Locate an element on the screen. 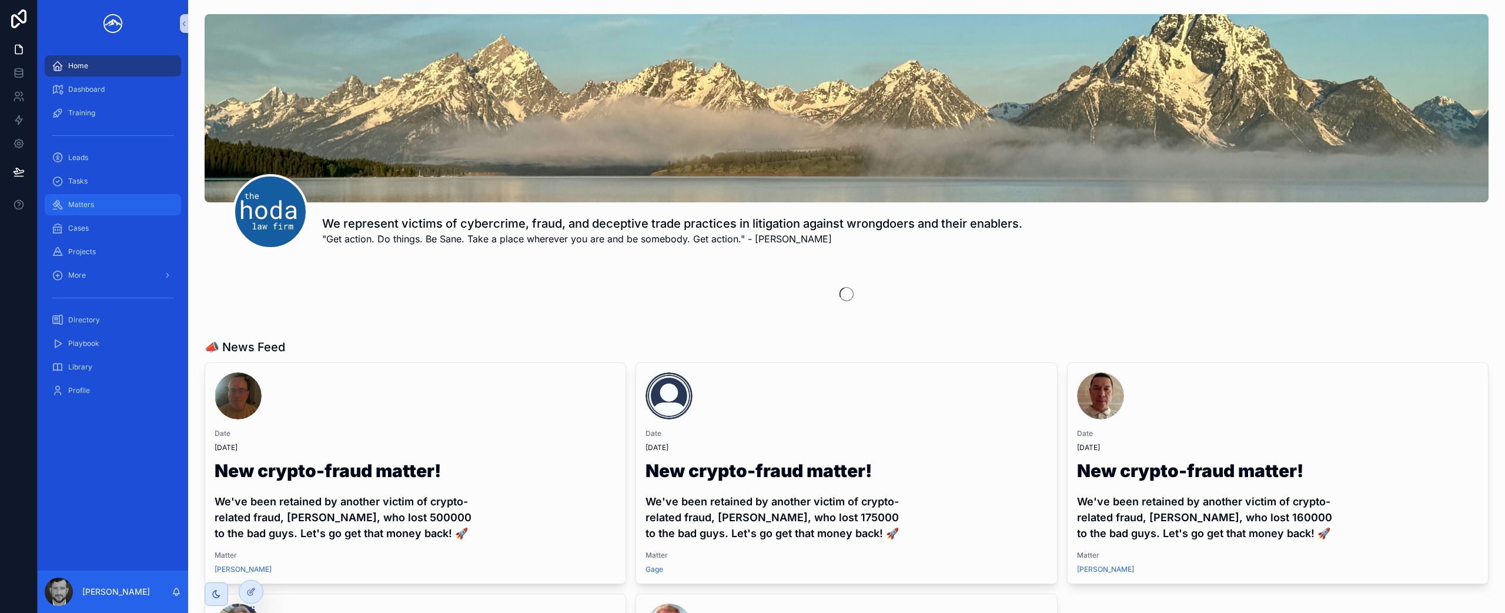 The width and height of the screenshot is (1505, 613). span: Playbook is located at coordinates (83, 343).